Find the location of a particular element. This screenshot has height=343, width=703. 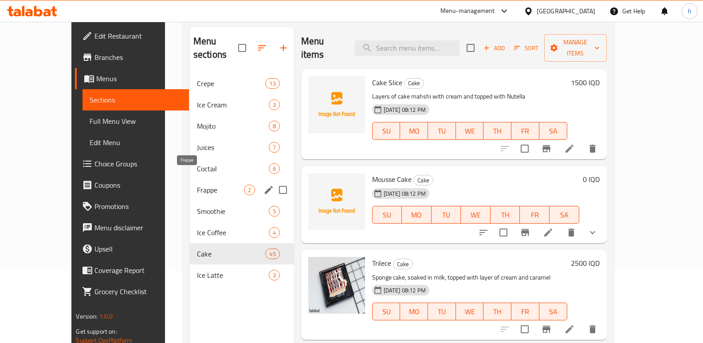

div: Coctail is located at coordinates (233, 169).